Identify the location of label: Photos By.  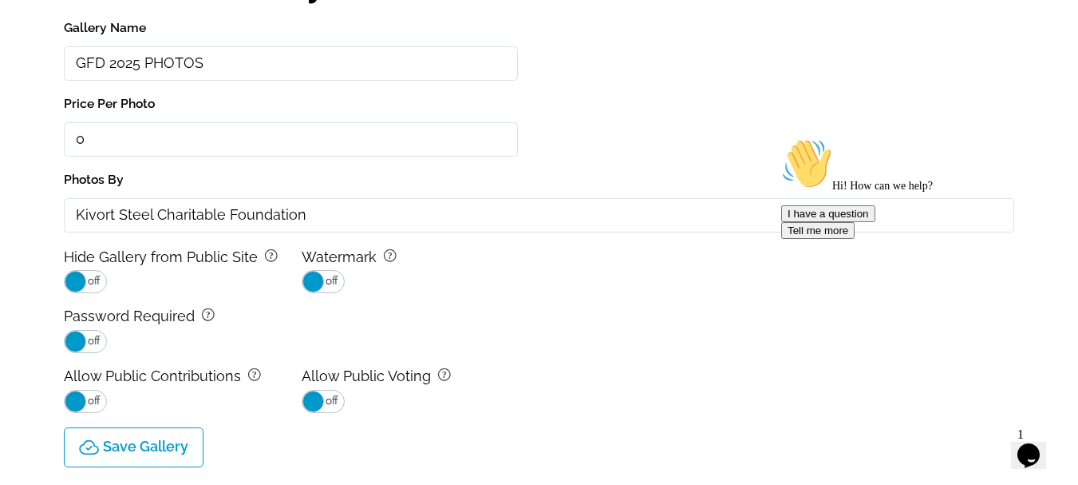
(539, 180).